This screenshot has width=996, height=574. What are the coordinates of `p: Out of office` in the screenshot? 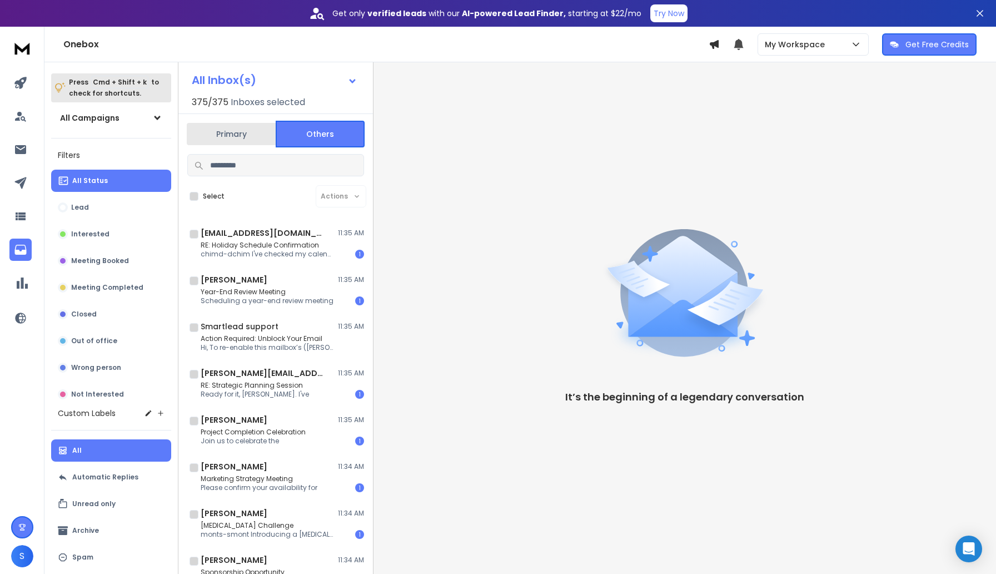 It's located at (94, 341).